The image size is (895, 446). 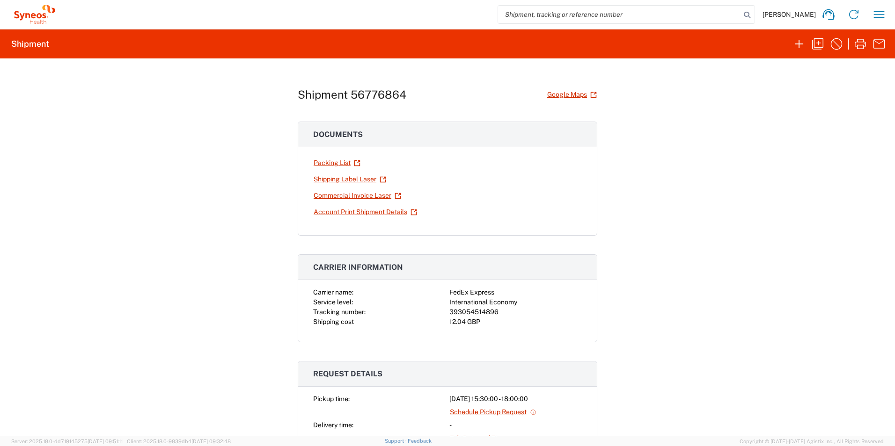 What do you see at coordinates (358, 267) in the screenshot?
I see `span: Carrier information` at bounding box center [358, 267].